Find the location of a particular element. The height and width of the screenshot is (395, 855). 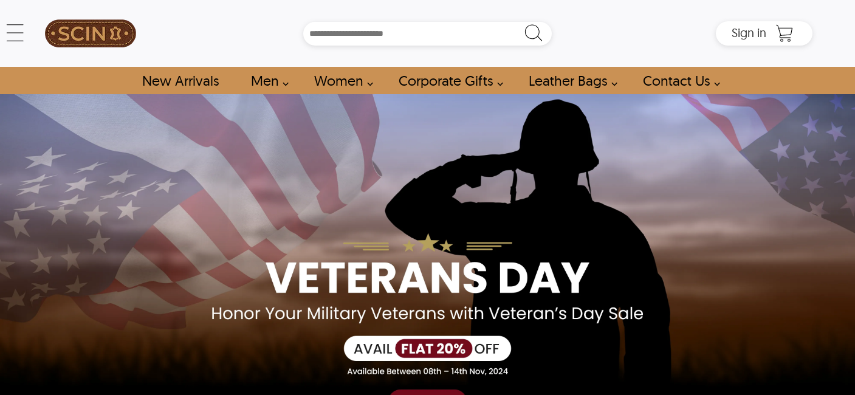

a: Shop Leather Bags is located at coordinates (569, 80).